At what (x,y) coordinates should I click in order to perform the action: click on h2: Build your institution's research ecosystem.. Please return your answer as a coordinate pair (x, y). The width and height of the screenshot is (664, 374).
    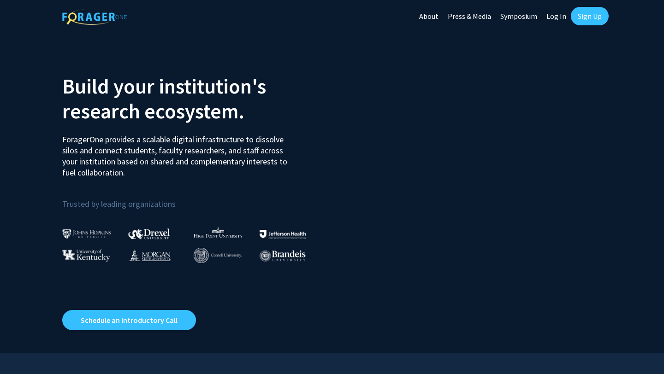
    Looking at the image, I should click on (194, 99).